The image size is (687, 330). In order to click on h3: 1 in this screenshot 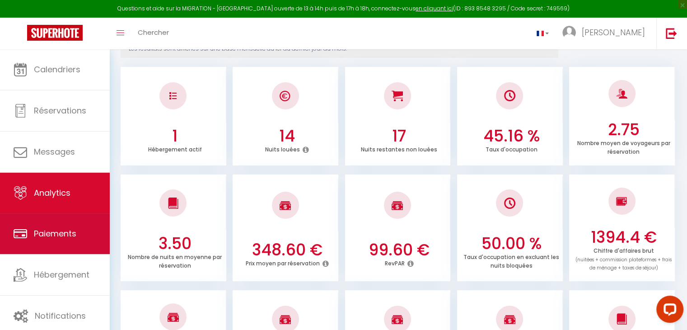, I will do `click(175, 136)`.